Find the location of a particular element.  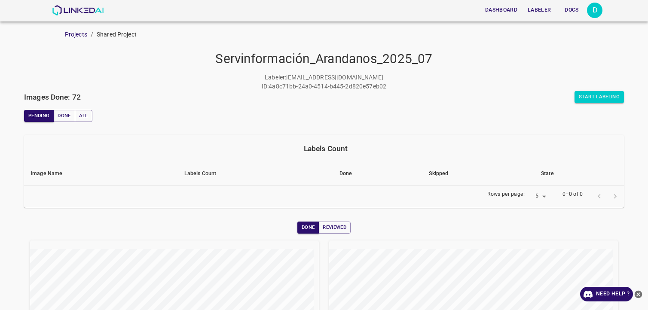

th: Skipped is located at coordinates (478, 174).